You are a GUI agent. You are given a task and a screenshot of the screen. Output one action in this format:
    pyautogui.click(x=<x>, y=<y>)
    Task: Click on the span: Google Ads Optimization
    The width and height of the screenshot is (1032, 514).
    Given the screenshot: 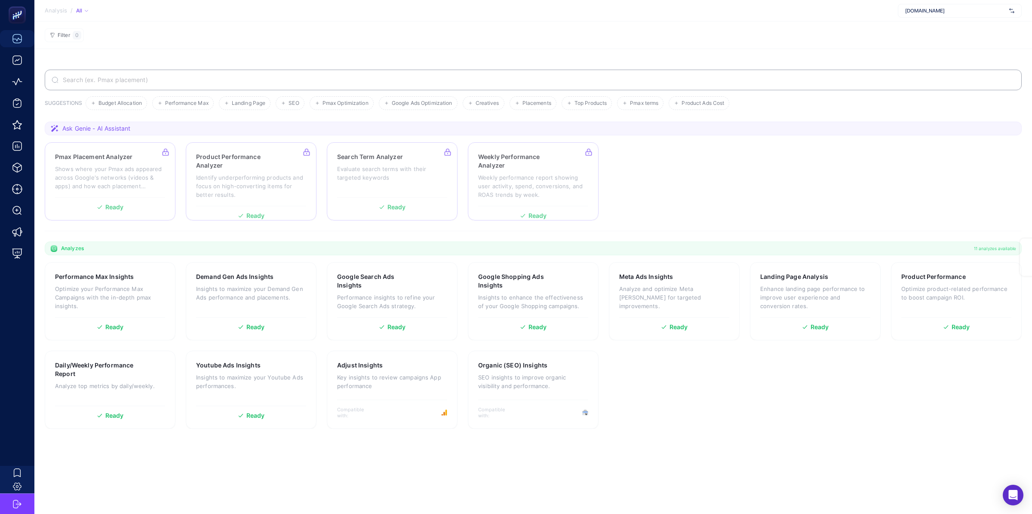 What is the action you would take?
    pyautogui.click(x=422, y=103)
    